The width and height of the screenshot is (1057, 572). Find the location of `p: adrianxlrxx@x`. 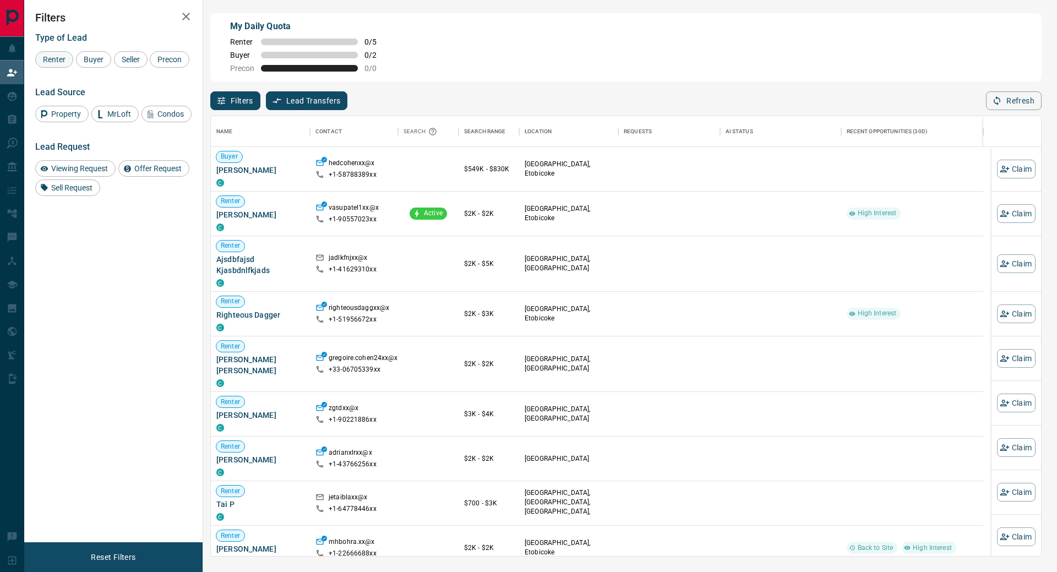

p: adrianxlrxx@x is located at coordinates (350, 454).